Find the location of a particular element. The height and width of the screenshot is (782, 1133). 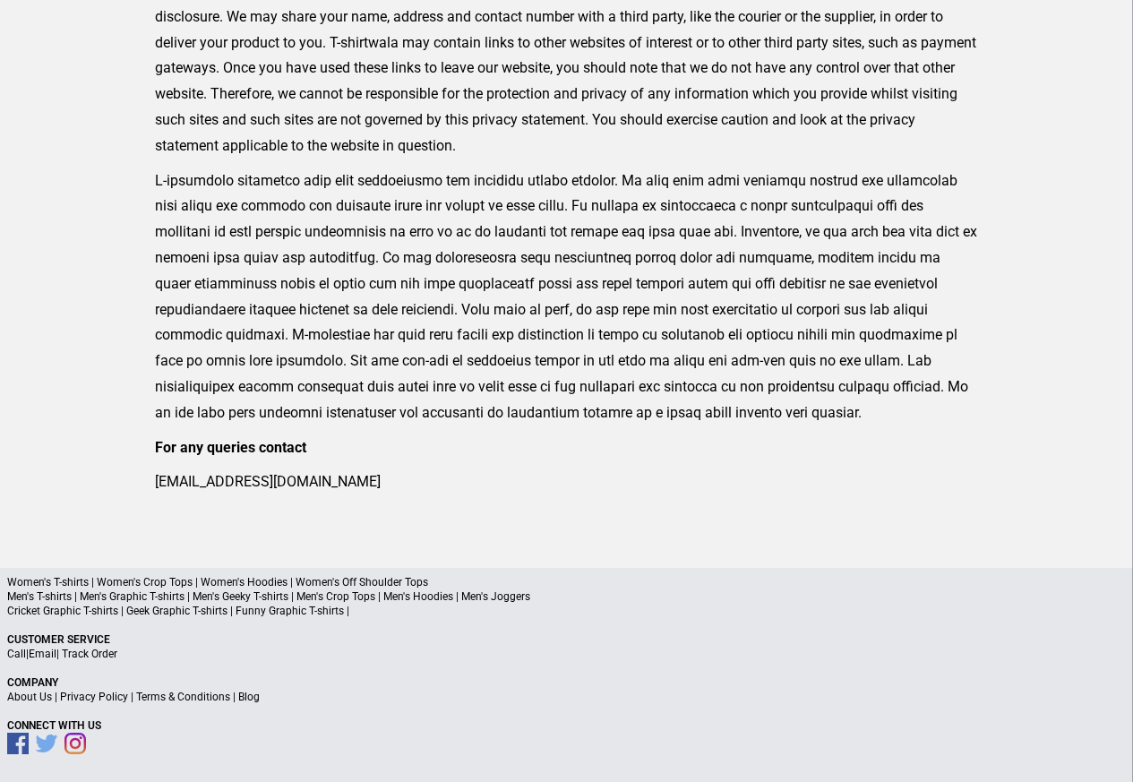

p: Customer Service is located at coordinates (566, 640).